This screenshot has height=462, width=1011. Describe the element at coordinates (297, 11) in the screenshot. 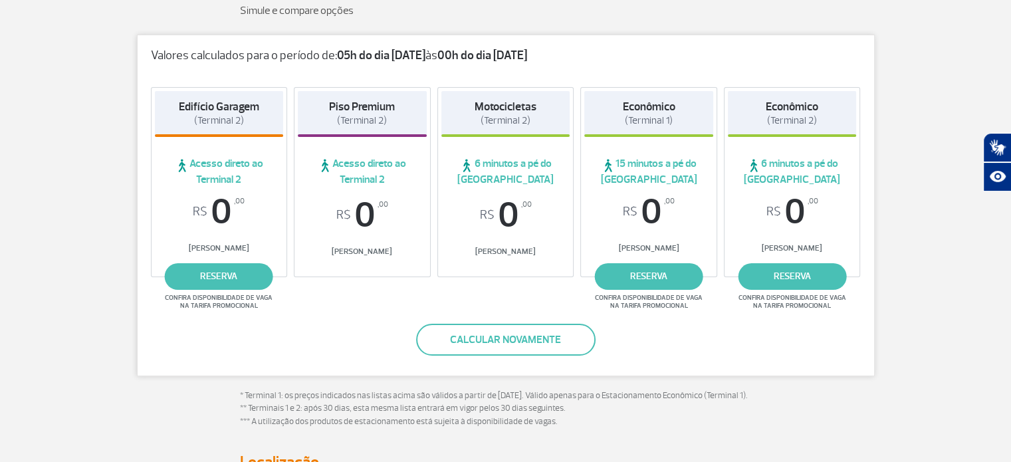

I see `font: Simule e compare opções` at that location.